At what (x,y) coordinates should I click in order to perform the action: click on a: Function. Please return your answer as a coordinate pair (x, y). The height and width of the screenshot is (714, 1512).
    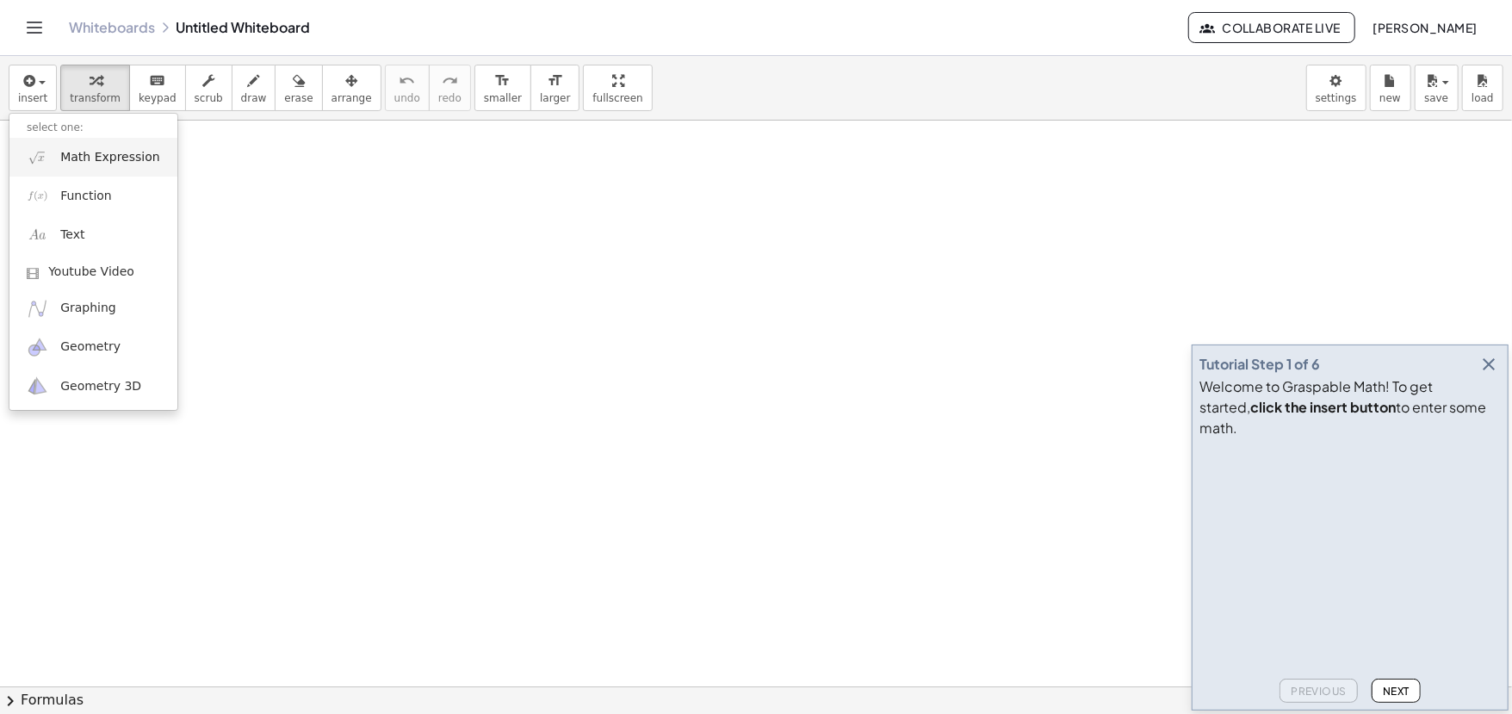
    Looking at the image, I should click on (93, 195).